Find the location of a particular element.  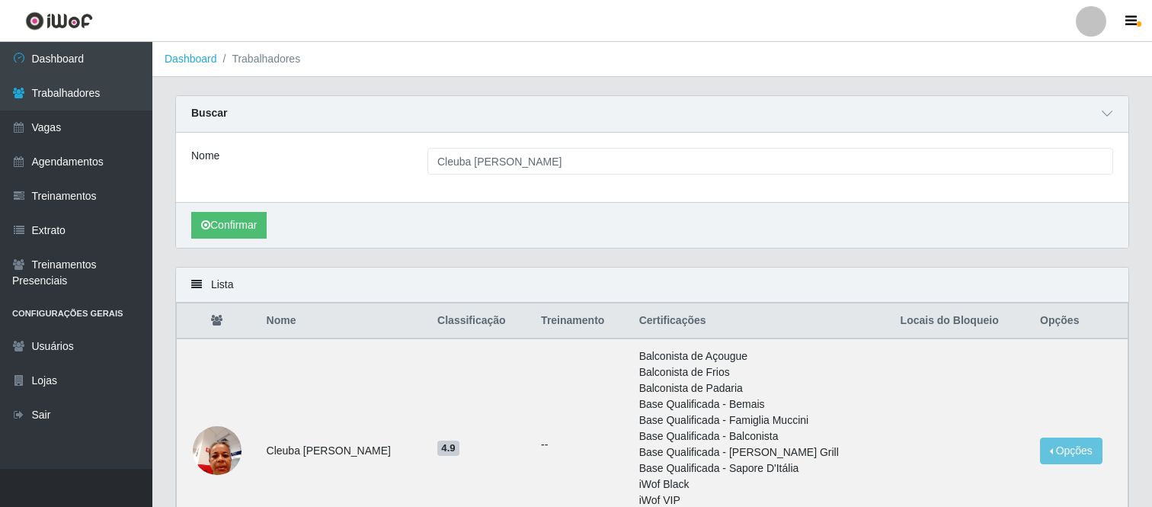

a: Dashboard is located at coordinates (191, 59).